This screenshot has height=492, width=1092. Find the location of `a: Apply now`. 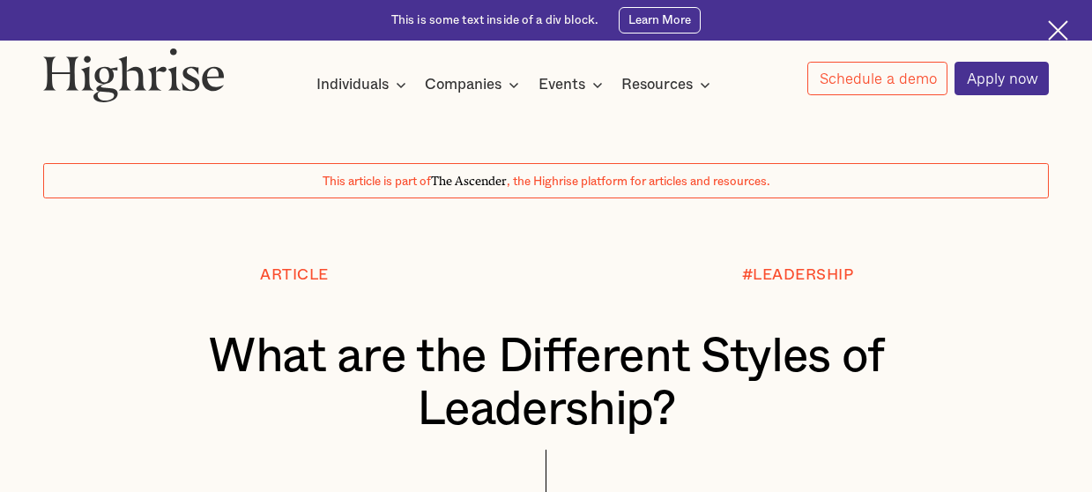

a: Apply now is located at coordinates (1001, 78).